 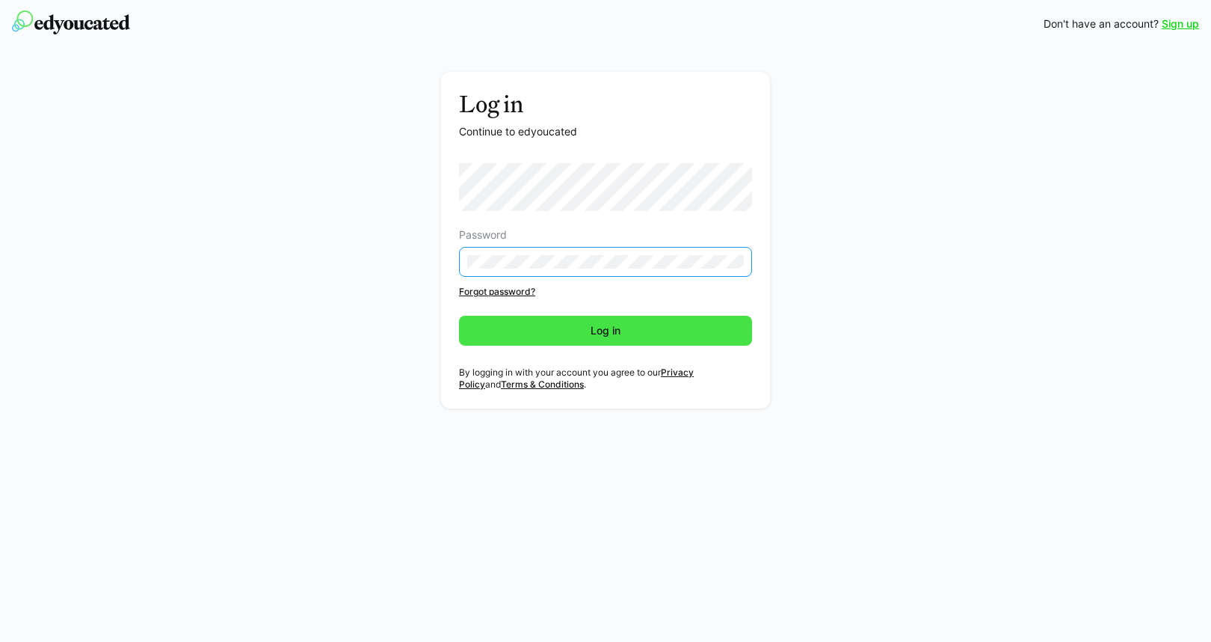 I want to click on p: By logging in with your account you agree to our and ., so click(x=606, y=378).